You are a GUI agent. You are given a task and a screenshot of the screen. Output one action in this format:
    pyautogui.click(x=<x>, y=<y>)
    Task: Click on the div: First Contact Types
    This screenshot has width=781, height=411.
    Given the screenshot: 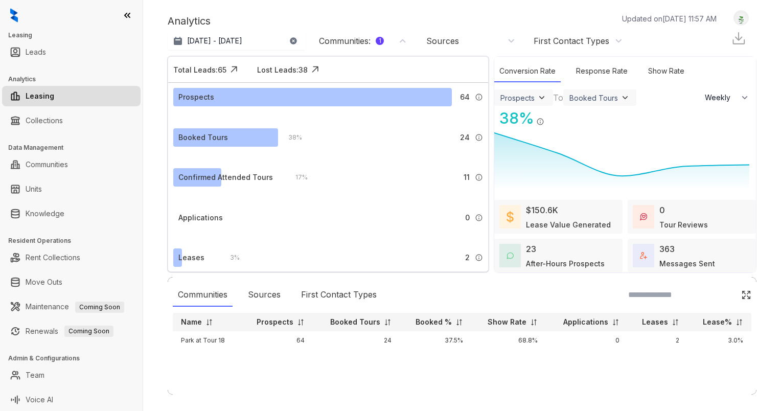 What is the action you would take?
    pyautogui.click(x=339, y=295)
    